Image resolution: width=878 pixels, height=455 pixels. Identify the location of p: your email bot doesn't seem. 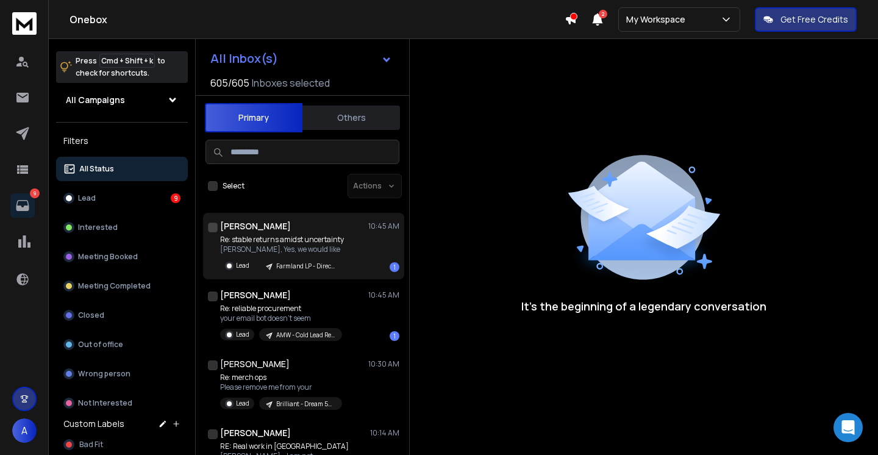
(281, 318).